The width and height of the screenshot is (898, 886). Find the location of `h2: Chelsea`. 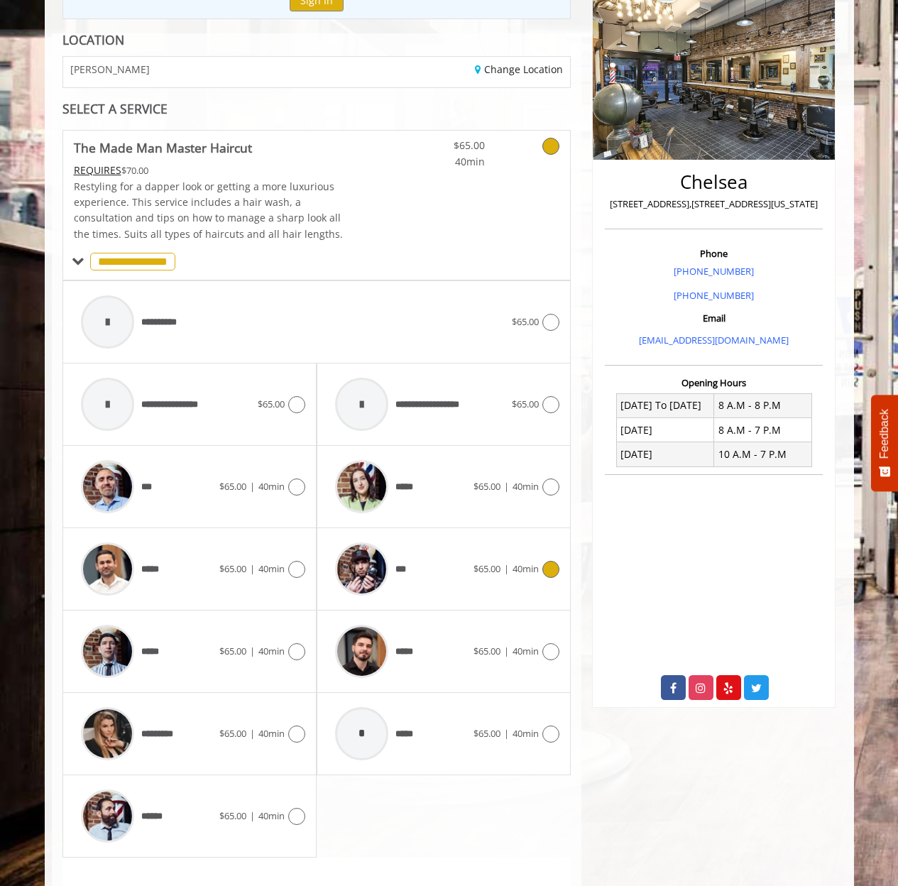

h2: Chelsea is located at coordinates (713, 182).